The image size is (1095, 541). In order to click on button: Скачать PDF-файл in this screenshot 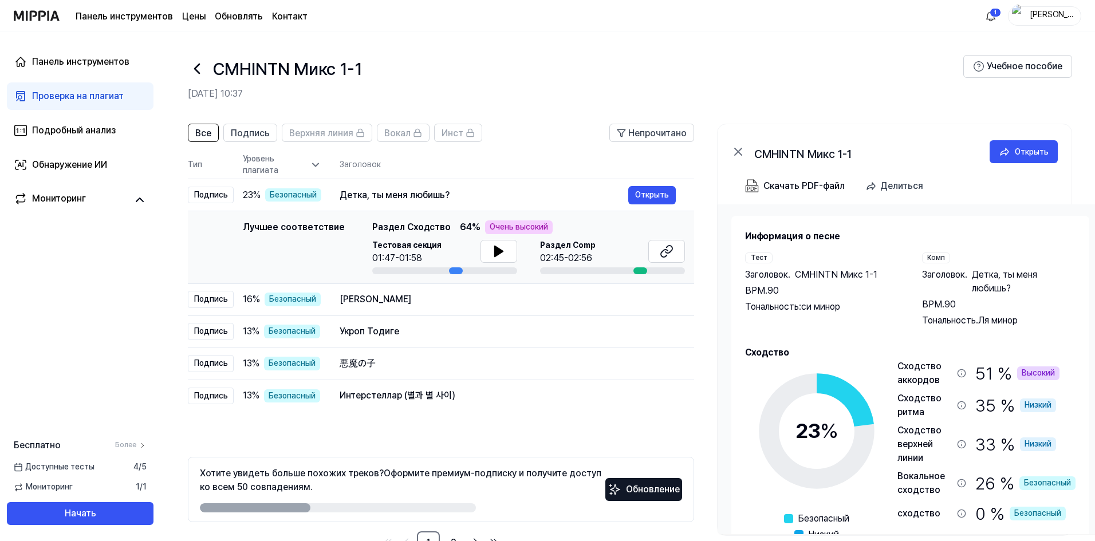, I will do `click(795, 186)`.